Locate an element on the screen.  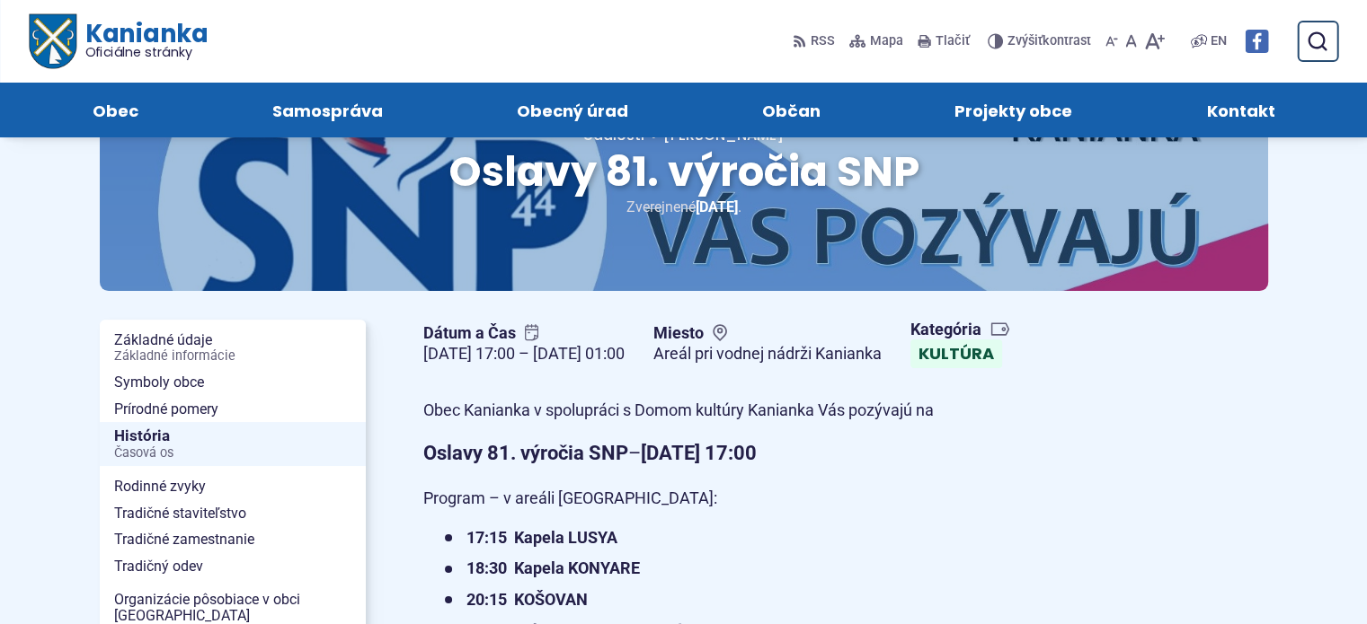
strong: Oslavy 81. výročia SNP is located at coordinates (526, 453).